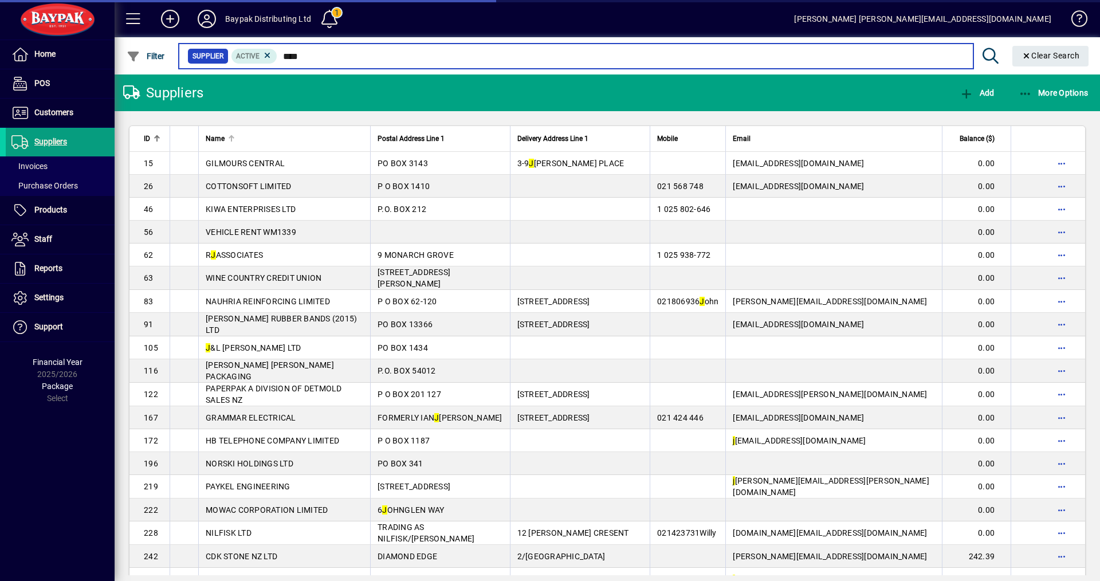  I want to click on span: 172, so click(151, 440).